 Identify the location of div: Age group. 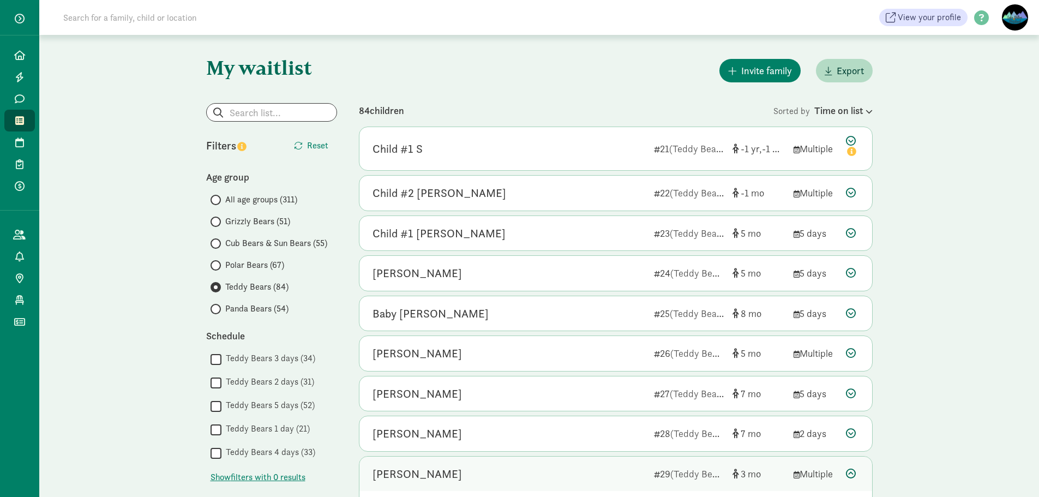
(272, 177).